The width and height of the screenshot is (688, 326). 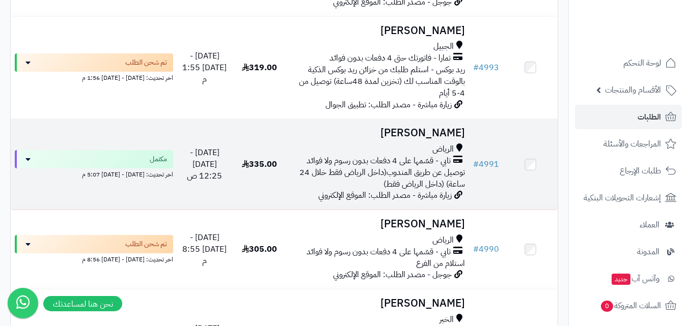 I want to click on span: 0, so click(x=607, y=307).